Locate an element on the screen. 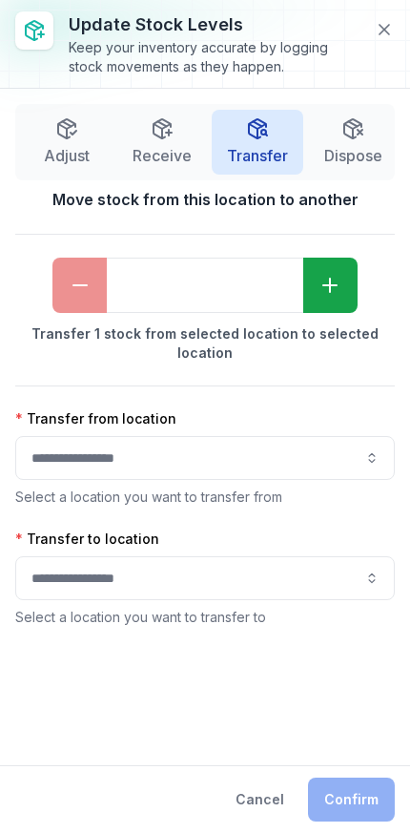 The image size is (410, 833). span: Transfer is located at coordinates (258, 156).